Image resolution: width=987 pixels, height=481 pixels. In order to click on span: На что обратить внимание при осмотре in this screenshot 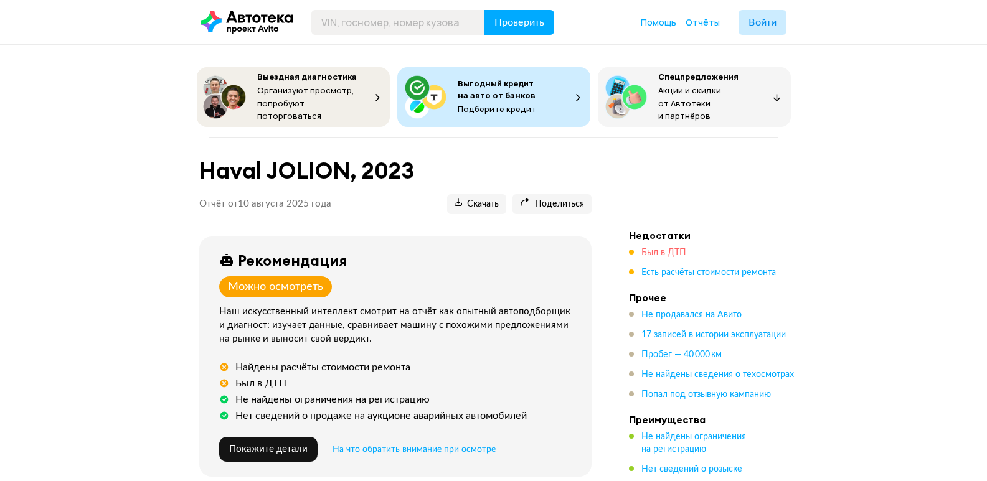, I will do `click(414, 450)`.